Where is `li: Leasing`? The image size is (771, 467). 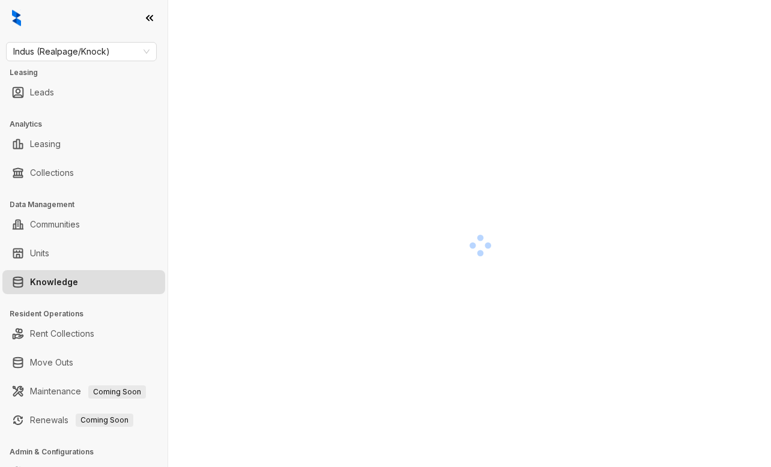
li: Leasing is located at coordinates (83, 144).